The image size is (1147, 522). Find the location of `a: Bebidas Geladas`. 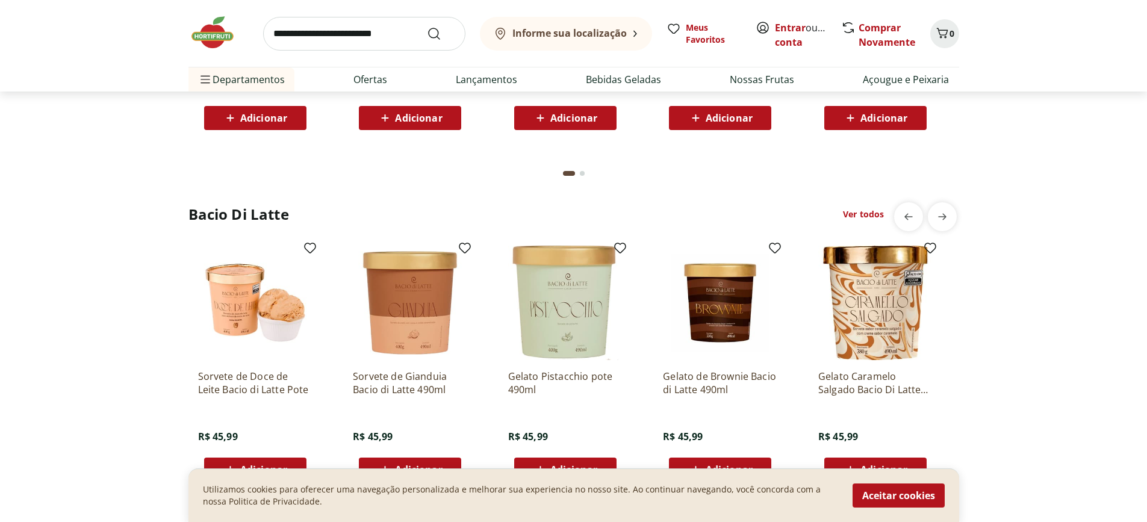

a: Bebidas Geladas is located at coordinates (623, 79).